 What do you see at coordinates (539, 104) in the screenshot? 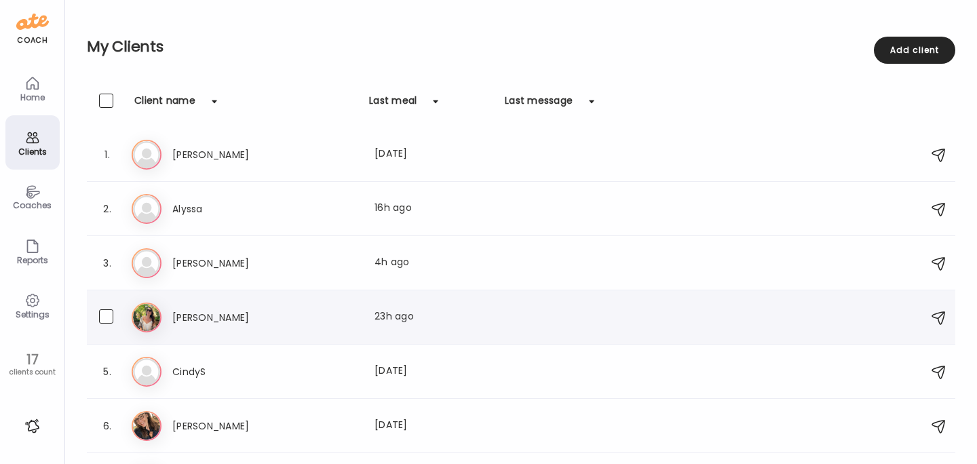
I see `div: Last message` at bounding box center [539, 104].